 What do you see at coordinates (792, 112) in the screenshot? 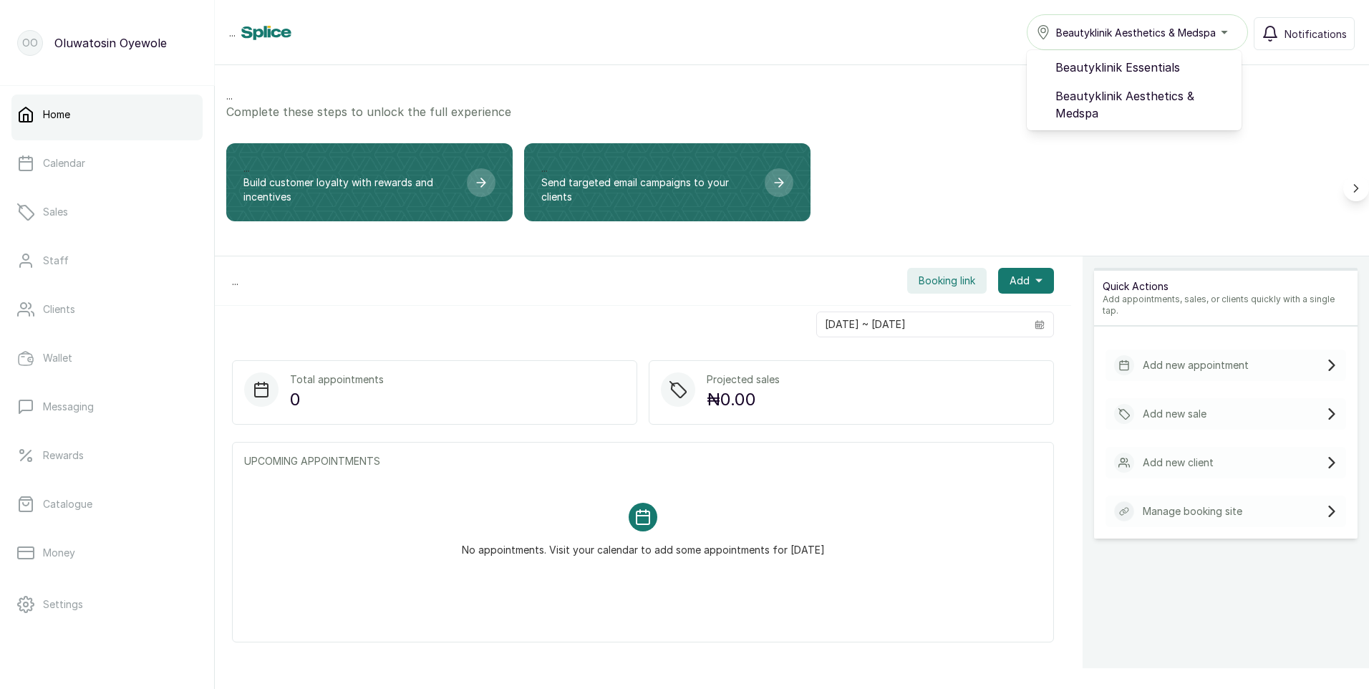
I see `p: Complete these steps to unlock the full experience` at bounding box center [792, 112].